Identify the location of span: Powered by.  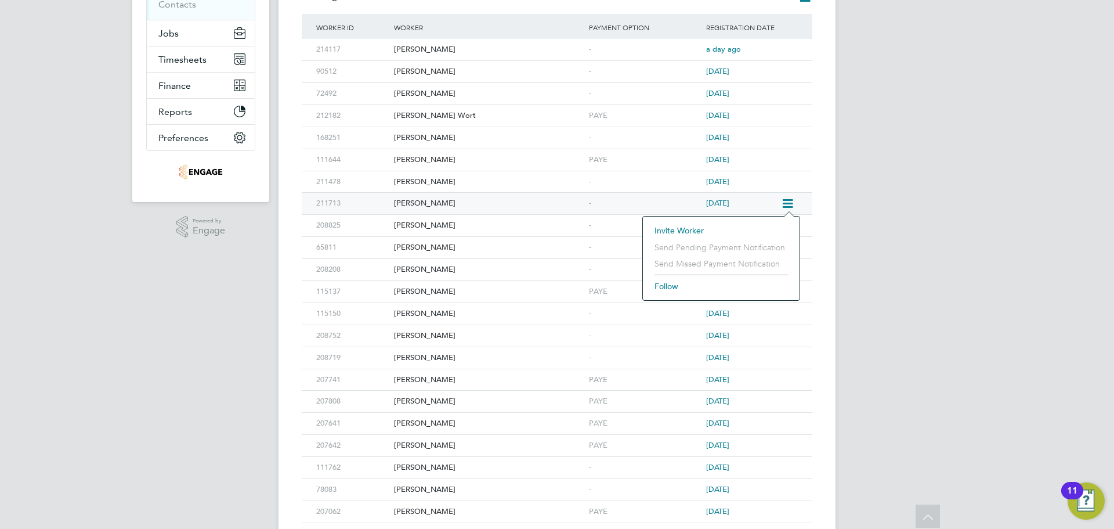
(209, 221).